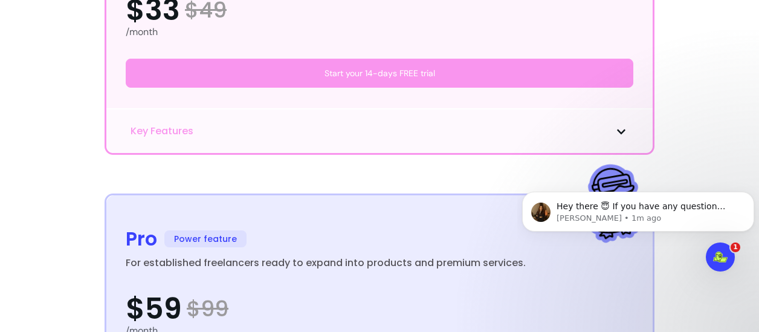 This screenshot has width=759, height=332. I want to click on p: Message from Roberta, sent 1m ago, so click(131, 52).